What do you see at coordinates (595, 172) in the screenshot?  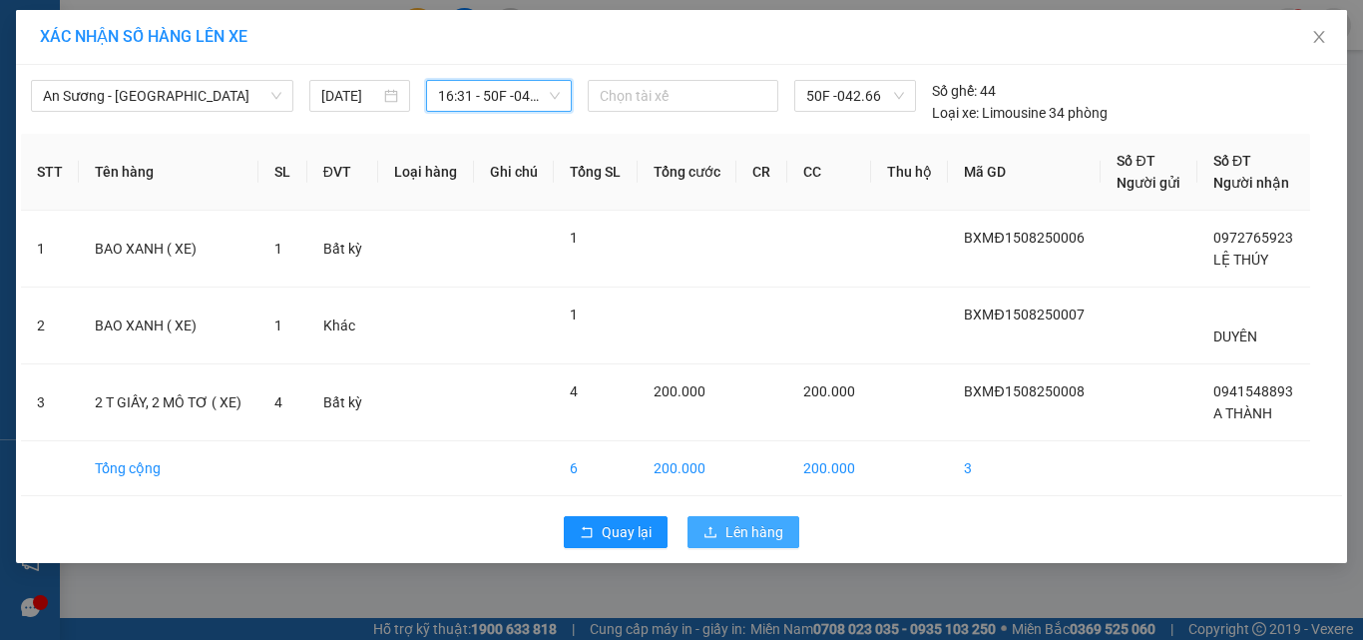 I see `th: Tổng SL` at bounding box center [595, 172].